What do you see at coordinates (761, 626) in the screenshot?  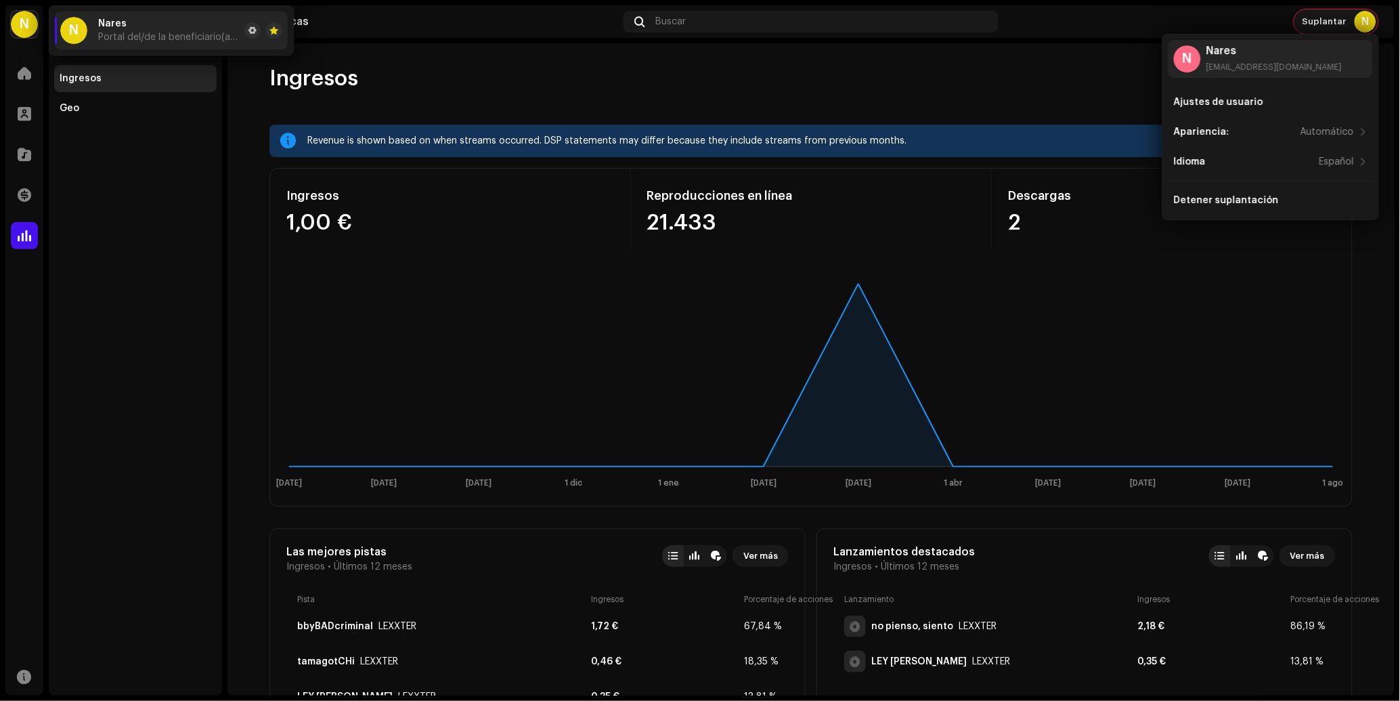 I see `div: 67,84 %` at bounding box center [761, 626].